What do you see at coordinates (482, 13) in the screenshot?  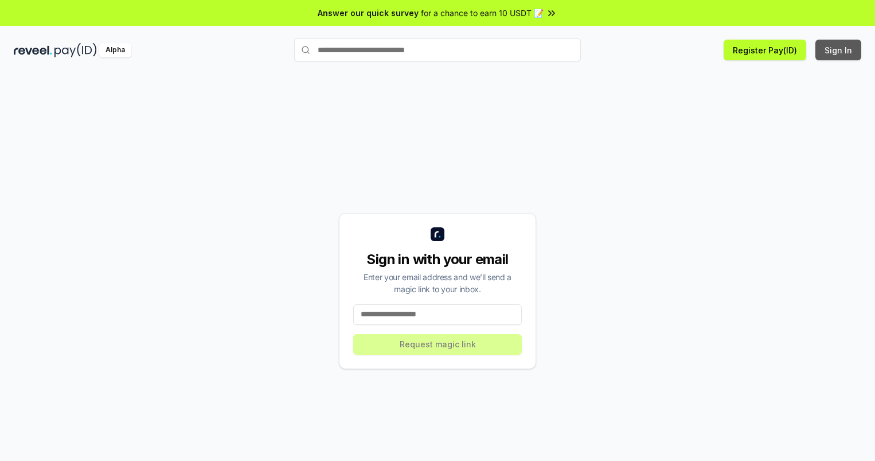 I see `span: for a chance to earn 10 USDT 📝` at bounding box center [482, 13].